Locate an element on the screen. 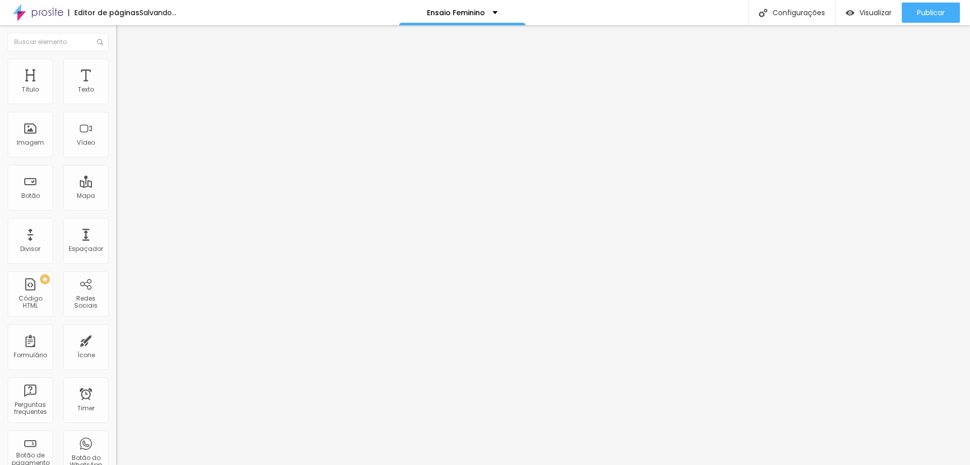 This screenshot has height=465, width=970. div: Espaçador is located at coordinates (86, 249).